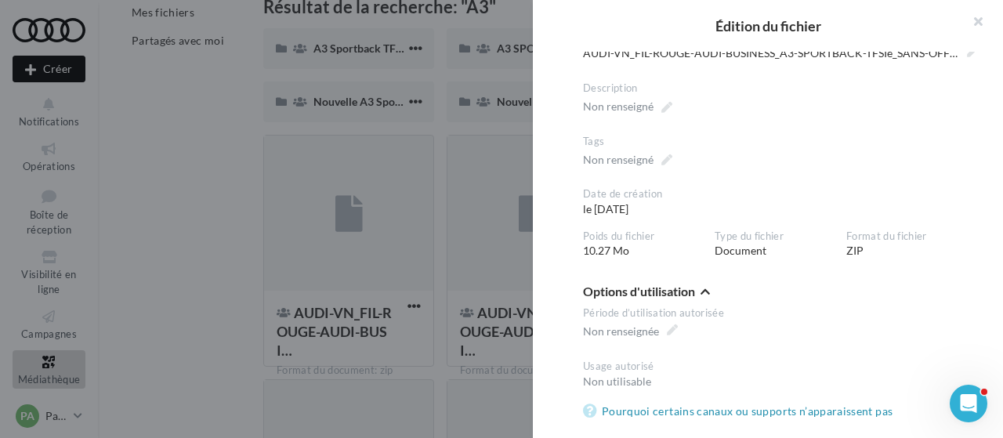  I want to click on div: Poids du fichier, so click(643, 237).